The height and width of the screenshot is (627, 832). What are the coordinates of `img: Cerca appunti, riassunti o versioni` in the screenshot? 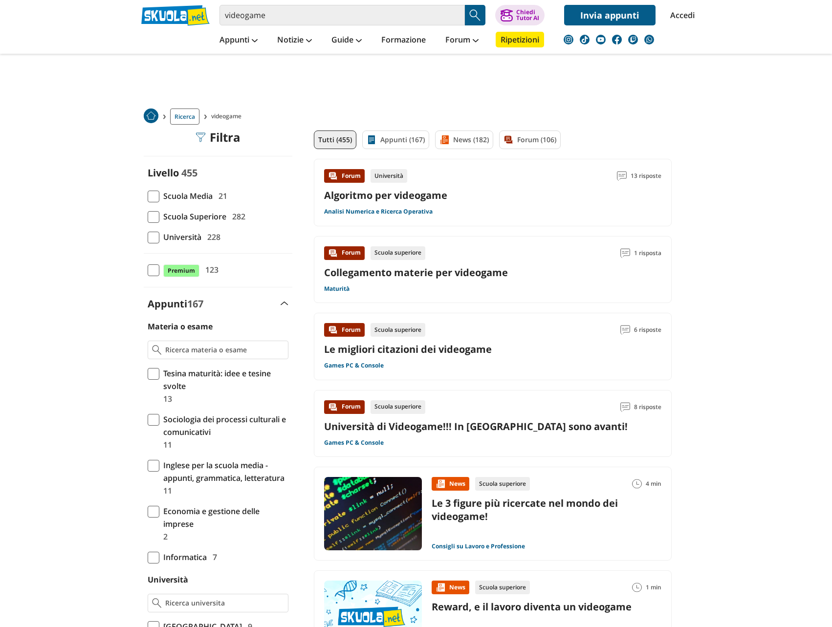 It's located at (475, 15).